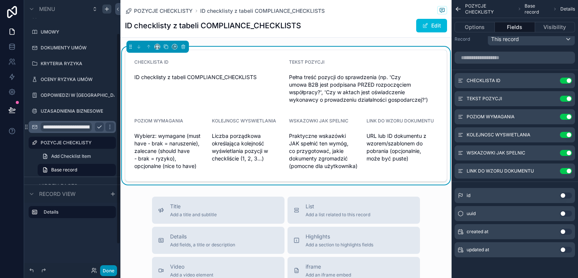 The image size is (578, 278). What do you see at coordinates (47, 9) in the screenshot?
I see `span: Menu` at bounding box center [47, 9].